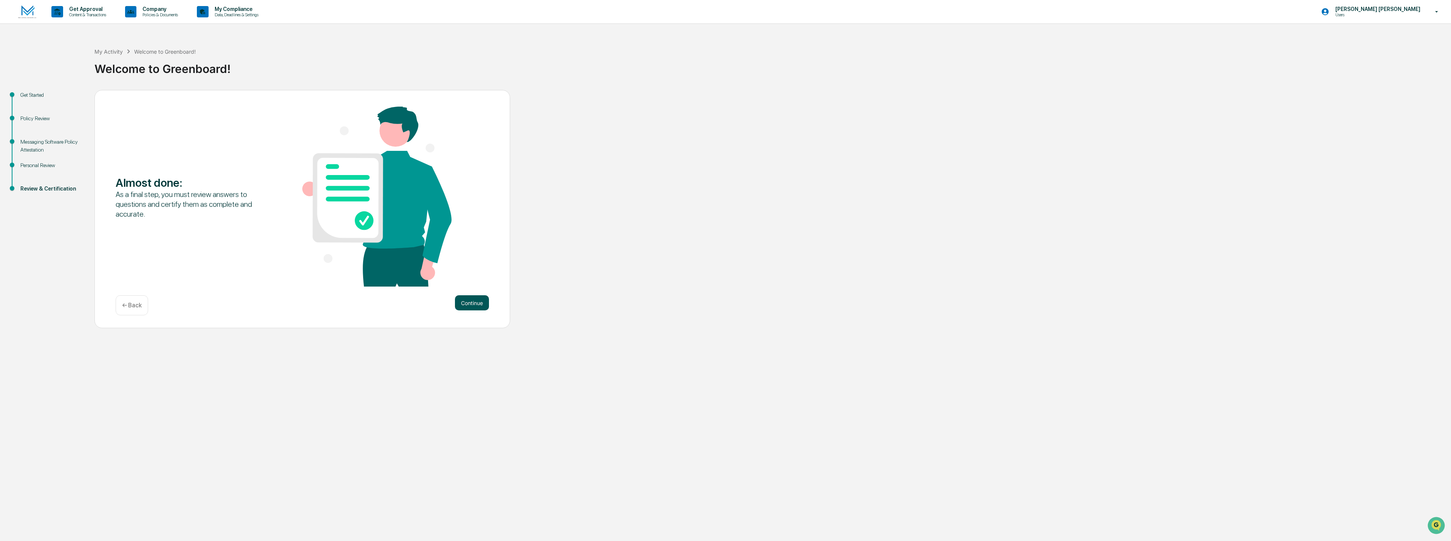 Image resolution: width=1451 pixels, height=541 pixels. What do you see at coordinates (51, 189) in the screenshot?
I see `div: Review & Certification` at bounding box center [51, 189].